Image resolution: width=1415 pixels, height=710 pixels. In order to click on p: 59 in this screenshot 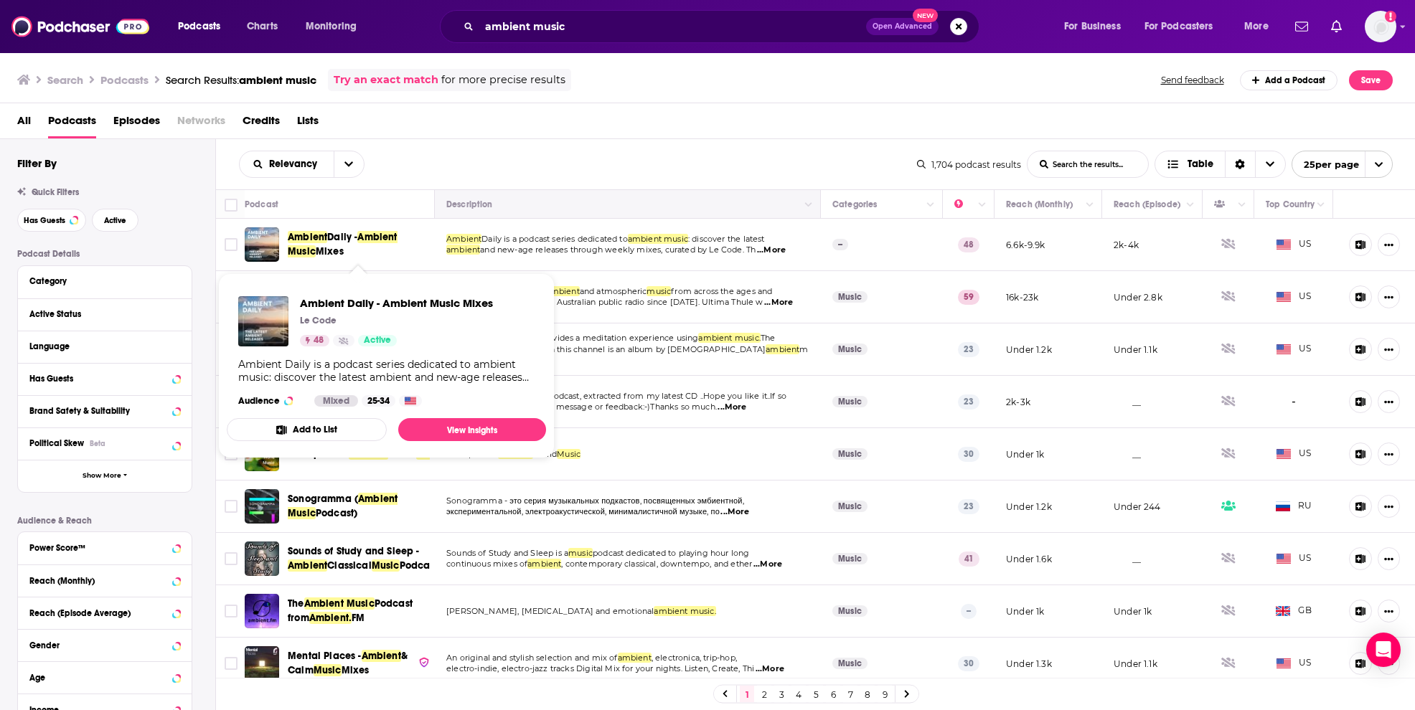, I will do `click(968, 297)`.